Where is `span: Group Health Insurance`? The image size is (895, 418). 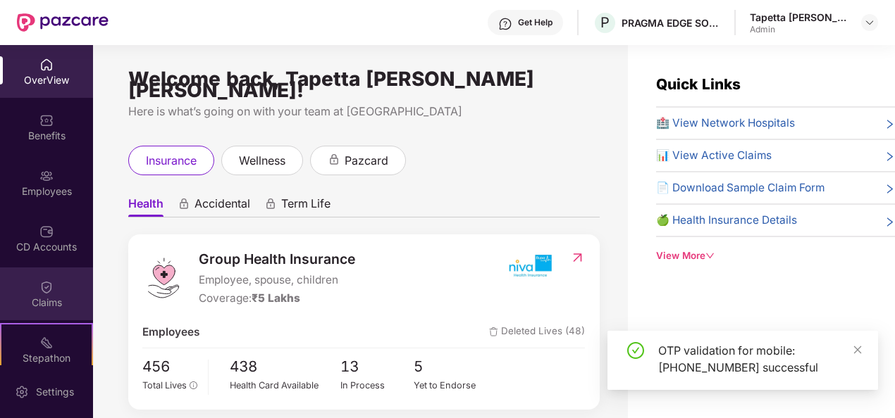 span: Group Health Insurance is located at coordinates (277, 259).